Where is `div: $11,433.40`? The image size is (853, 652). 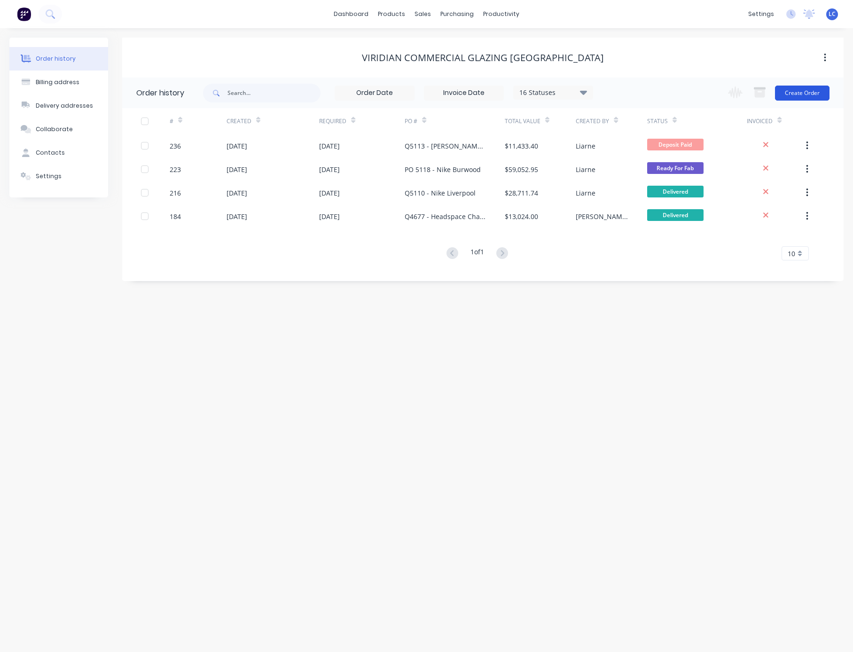
div: $11,433.40 is located at coordinates (521, 146).